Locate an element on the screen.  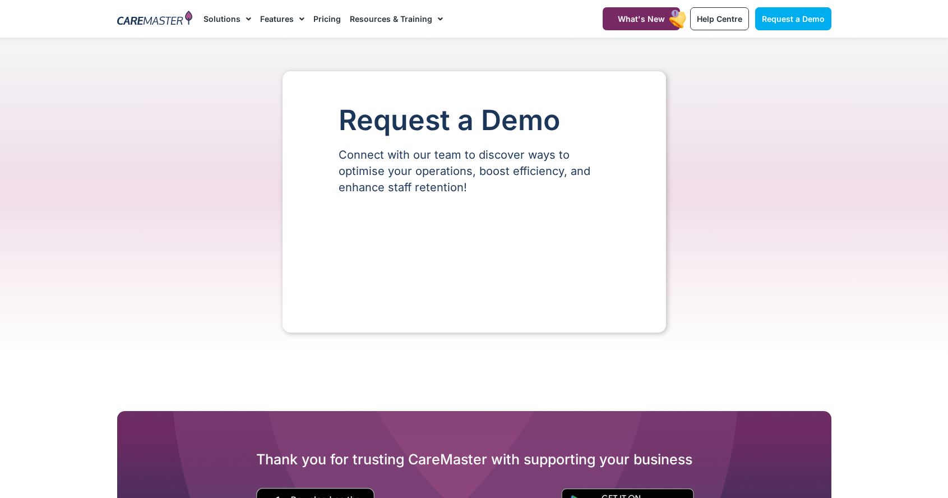
p: Connect with our team to discover ways to optimise your operations, boost efficiency, and enhance... is located at coordinates (474, 171).